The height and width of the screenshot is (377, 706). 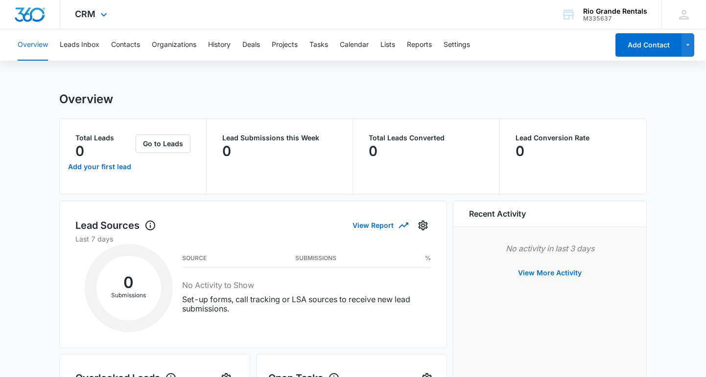 I want to click on h3: Submissions, so click(x=316, y=259).